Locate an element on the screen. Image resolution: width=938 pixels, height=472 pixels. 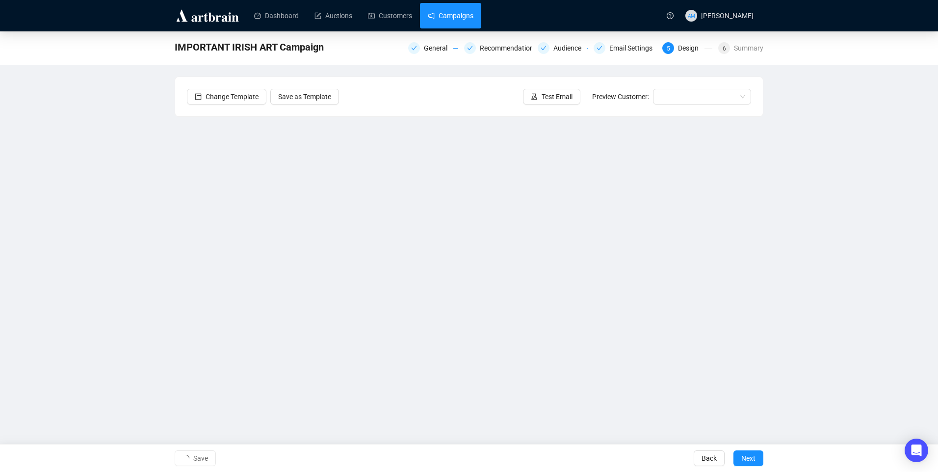
span: Back is located at coordinates (709, 458).